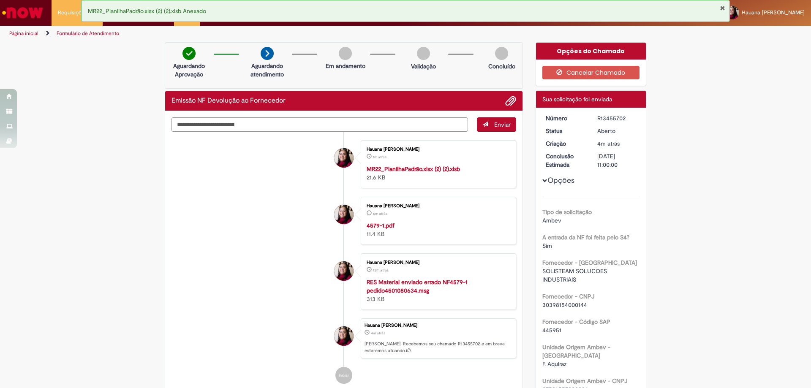 This screenshot has height=388, width=811. What do you see at coordinates (565, 305) in the screenshot?
I see `span: 30398154000144` at bounding box center [565, 305].